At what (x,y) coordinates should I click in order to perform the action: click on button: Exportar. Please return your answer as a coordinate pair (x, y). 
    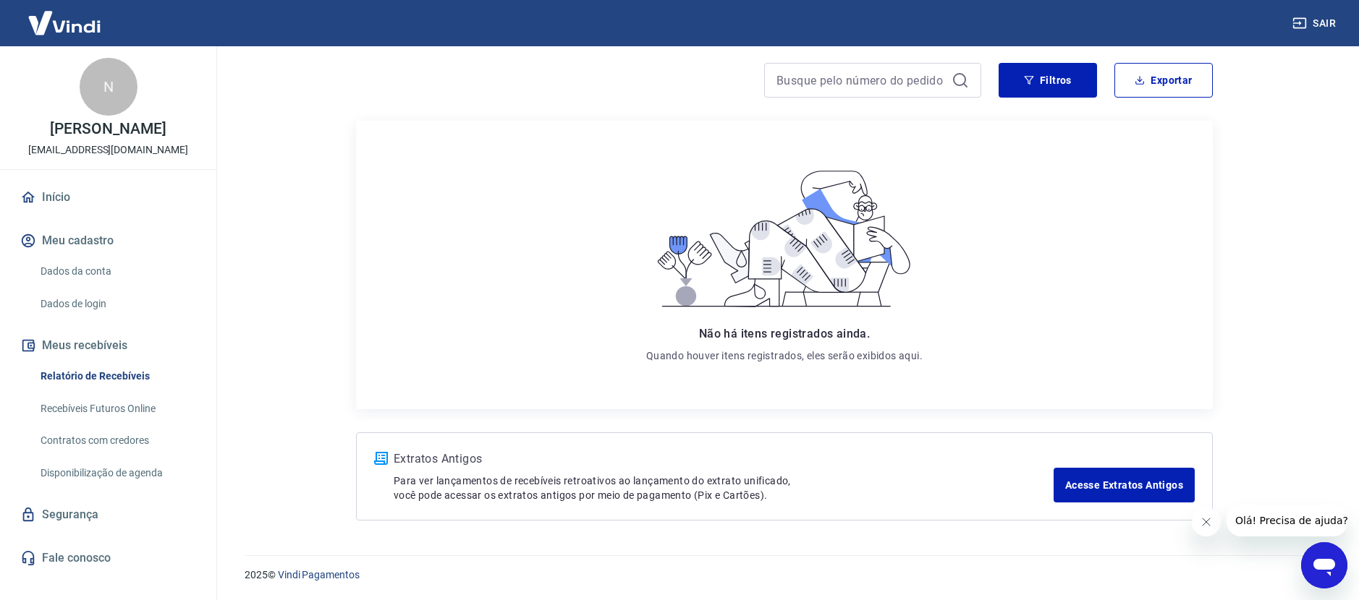
    Looking at the image, I should click on (1163, 80).